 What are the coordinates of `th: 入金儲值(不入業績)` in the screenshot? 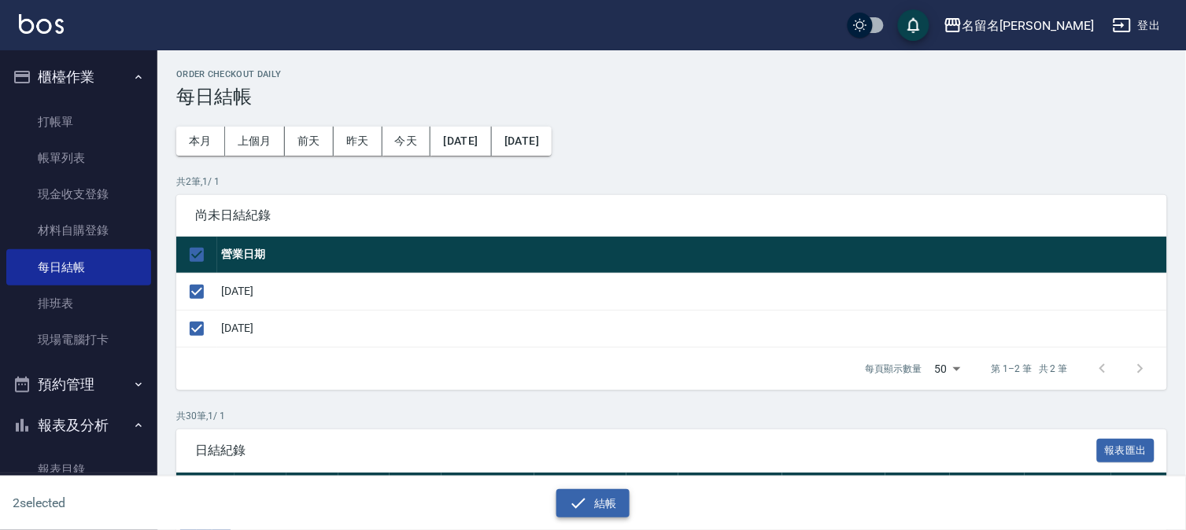 It's located at (834, 483).